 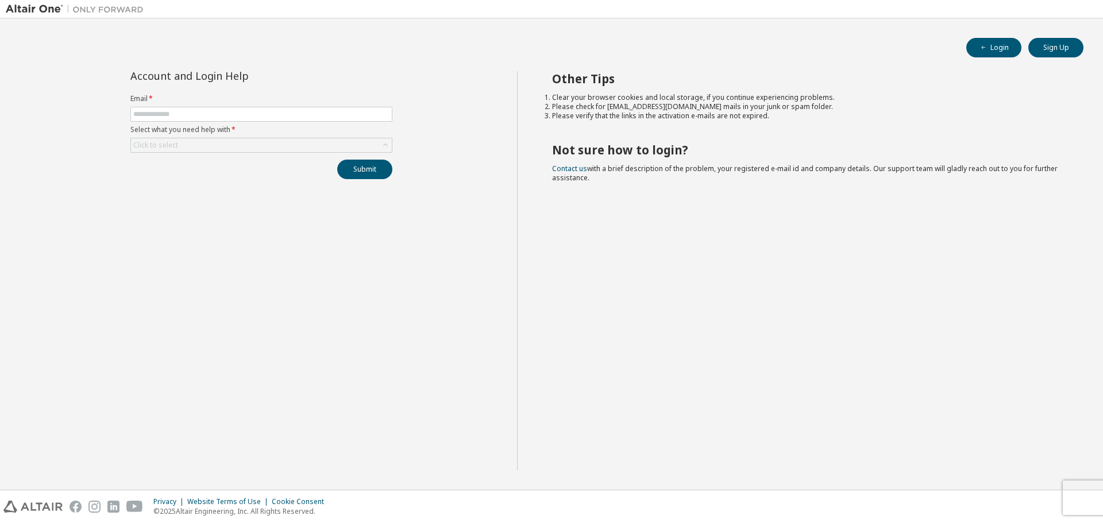 I want to click on p: © 2025 Altair Engineering, Inc. All Rights Reserved., so click(x=242, y=511).